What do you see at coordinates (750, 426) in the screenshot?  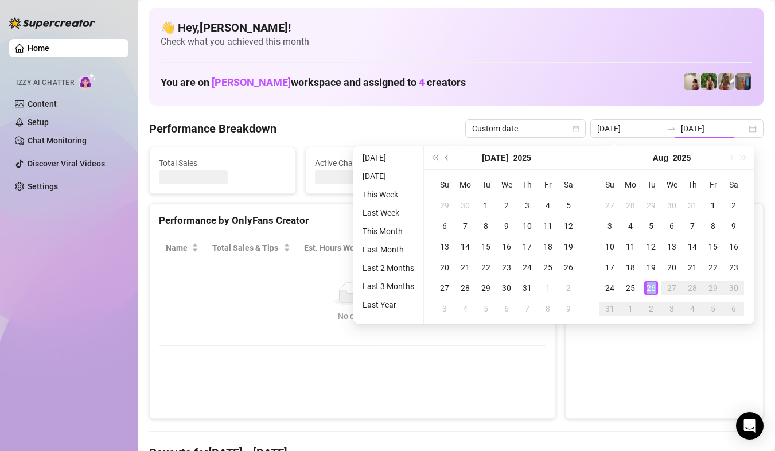 I see `div: Open Intercom Messenger` at bounding box center [750, 426].